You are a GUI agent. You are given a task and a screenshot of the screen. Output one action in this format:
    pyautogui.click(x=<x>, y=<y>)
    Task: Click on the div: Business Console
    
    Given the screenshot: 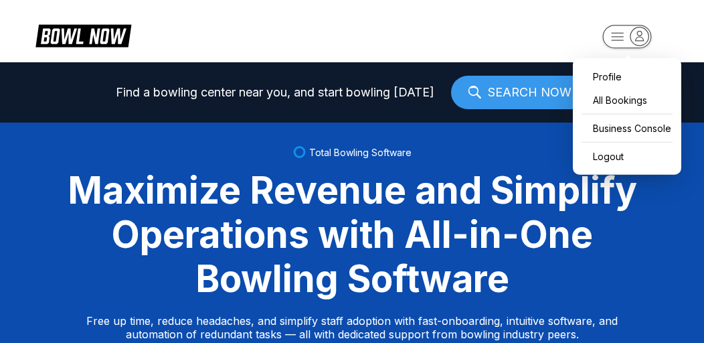 What is the action you would take?
    pyautogui.click(x=627, y=128)
    